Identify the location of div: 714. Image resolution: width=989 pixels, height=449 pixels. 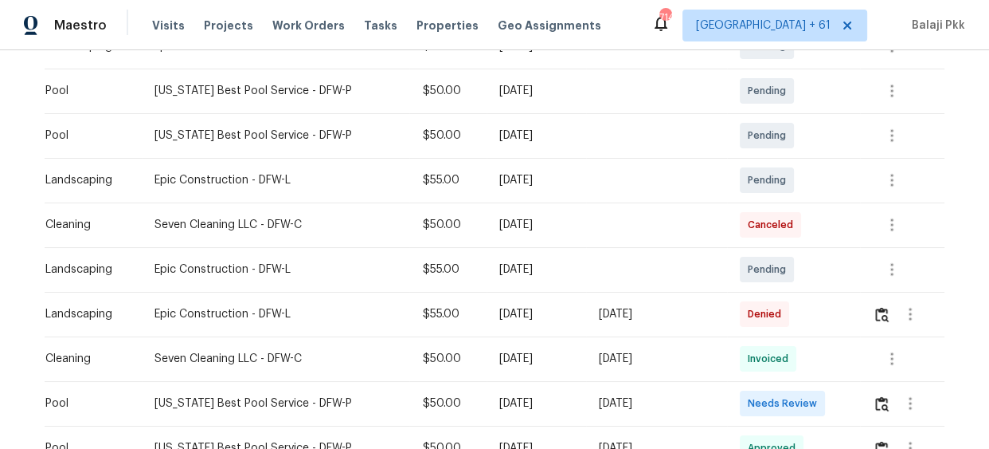
(665, 18).